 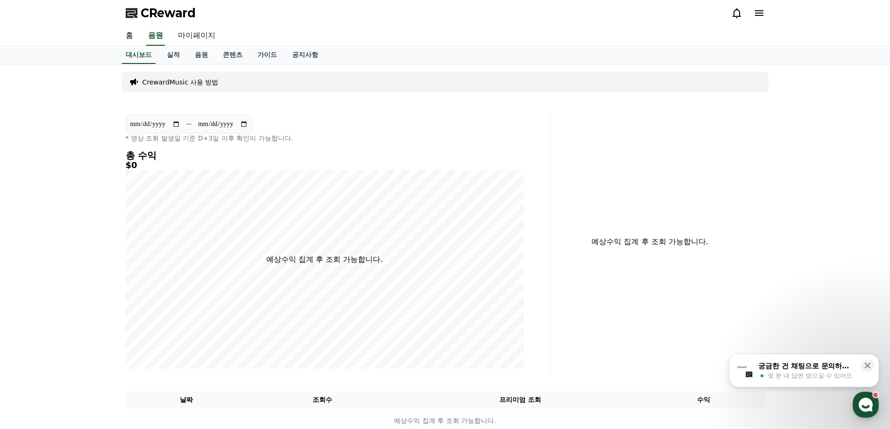 I want to click on a: 대화, so click(x=91, y=308).